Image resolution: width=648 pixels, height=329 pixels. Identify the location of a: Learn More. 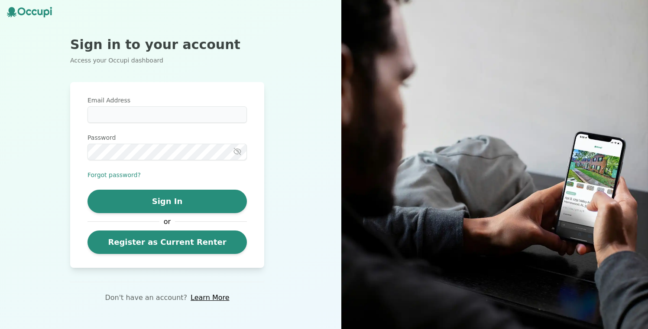
(210, 297).